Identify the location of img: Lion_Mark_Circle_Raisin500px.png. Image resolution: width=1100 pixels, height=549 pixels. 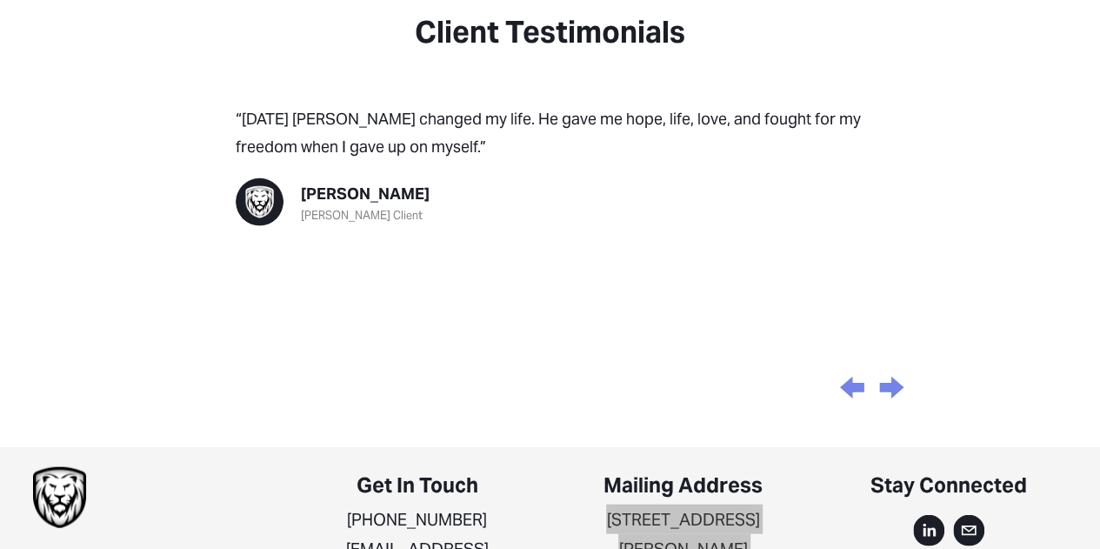
(259, 202).